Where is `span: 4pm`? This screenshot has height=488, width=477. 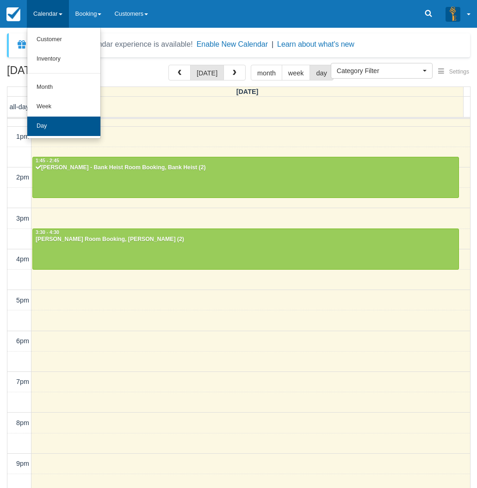 span: 4pm is located at coordinates (23, 259).